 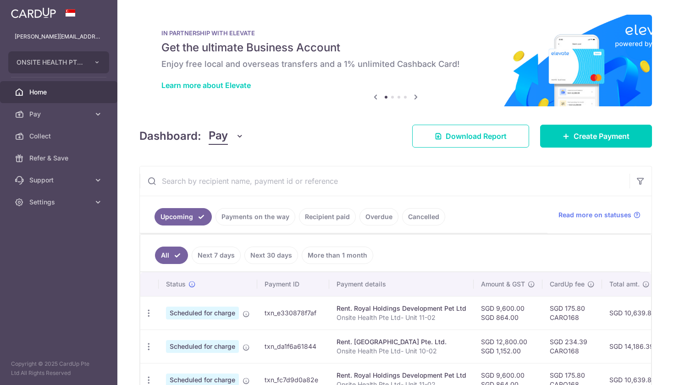 I want to click on th: Payment ID, so click(x=293, y=284).